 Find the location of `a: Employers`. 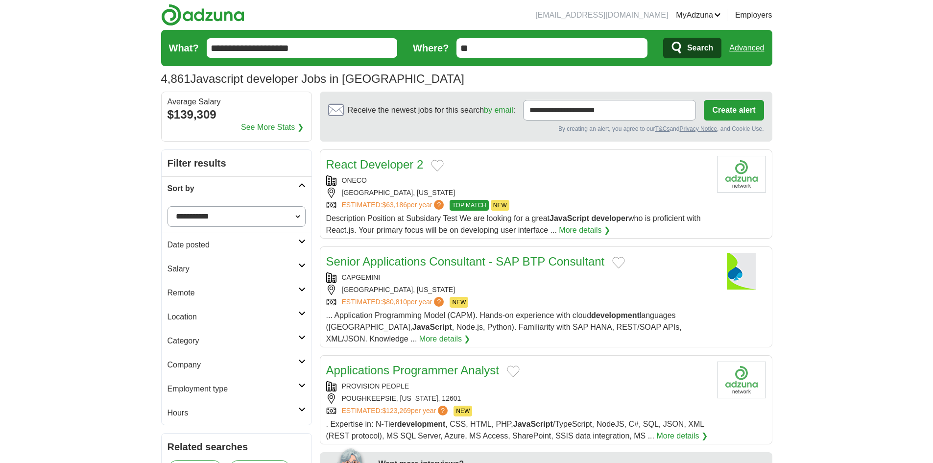

a: Employers is located at coordinates (753, 15).